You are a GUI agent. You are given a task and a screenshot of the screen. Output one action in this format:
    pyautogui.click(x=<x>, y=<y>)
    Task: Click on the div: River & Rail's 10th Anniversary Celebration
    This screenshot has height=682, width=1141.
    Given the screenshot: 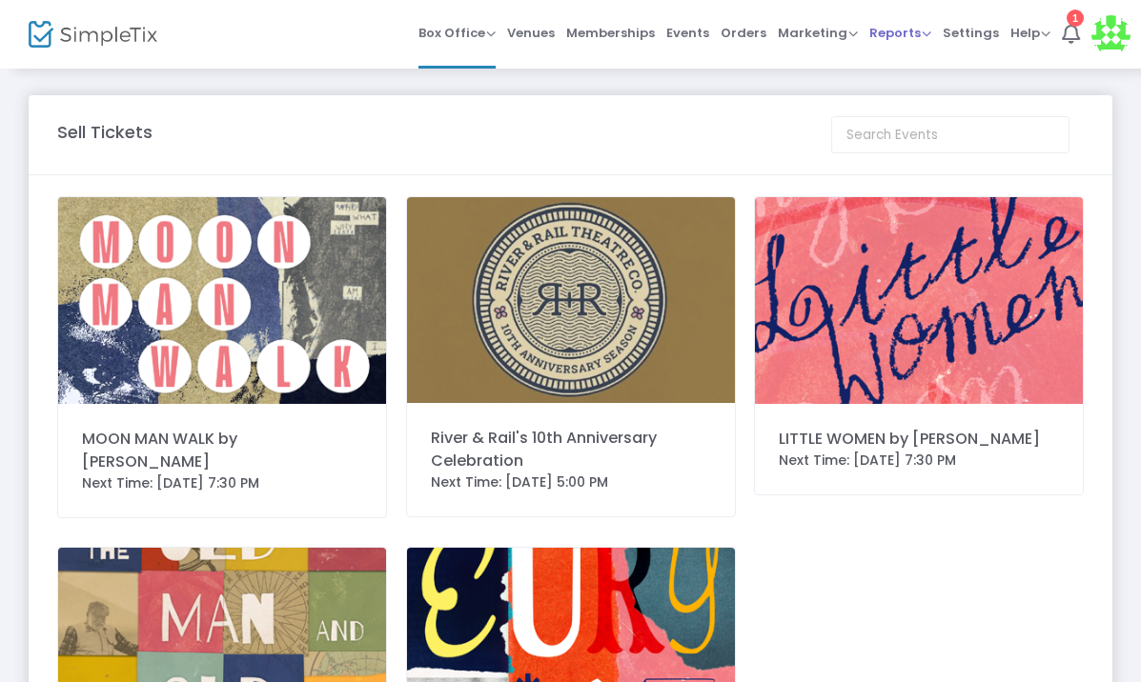 What is the action you would take?
    pyautogui.click(x=571, y=450)
    